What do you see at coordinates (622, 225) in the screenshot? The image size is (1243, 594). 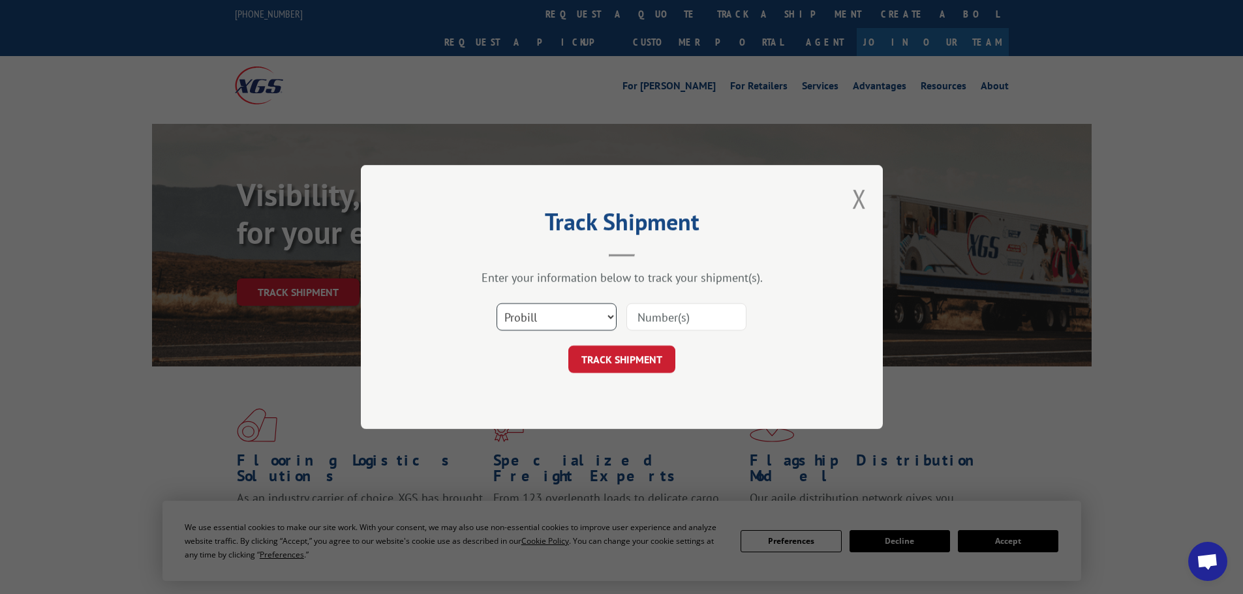 I see `h2: Track Shipment` at bounding box center [622, 225].